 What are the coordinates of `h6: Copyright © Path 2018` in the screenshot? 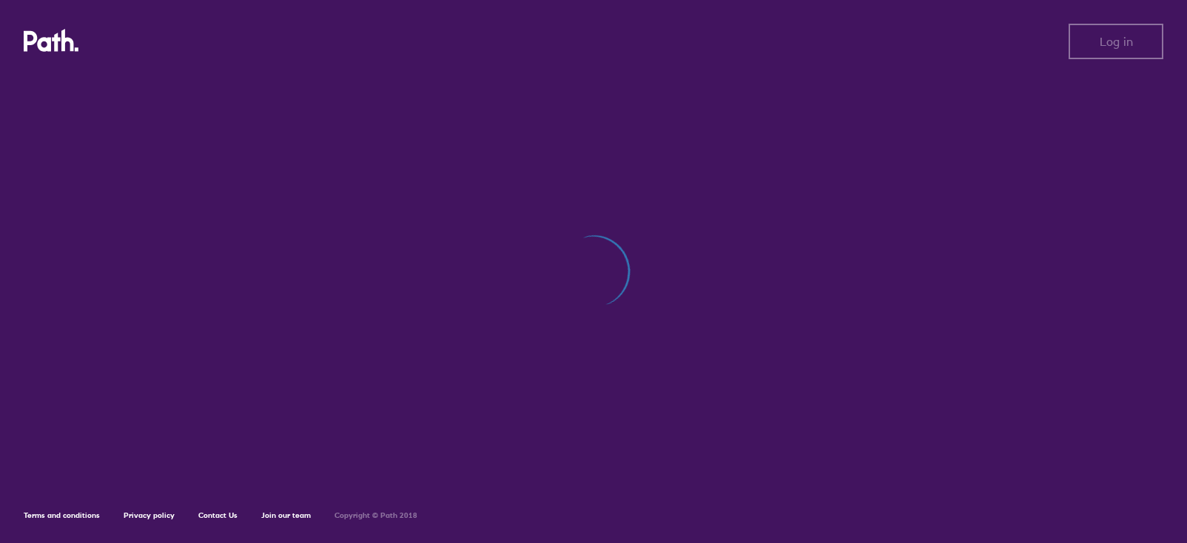 It's located at (376, 516).